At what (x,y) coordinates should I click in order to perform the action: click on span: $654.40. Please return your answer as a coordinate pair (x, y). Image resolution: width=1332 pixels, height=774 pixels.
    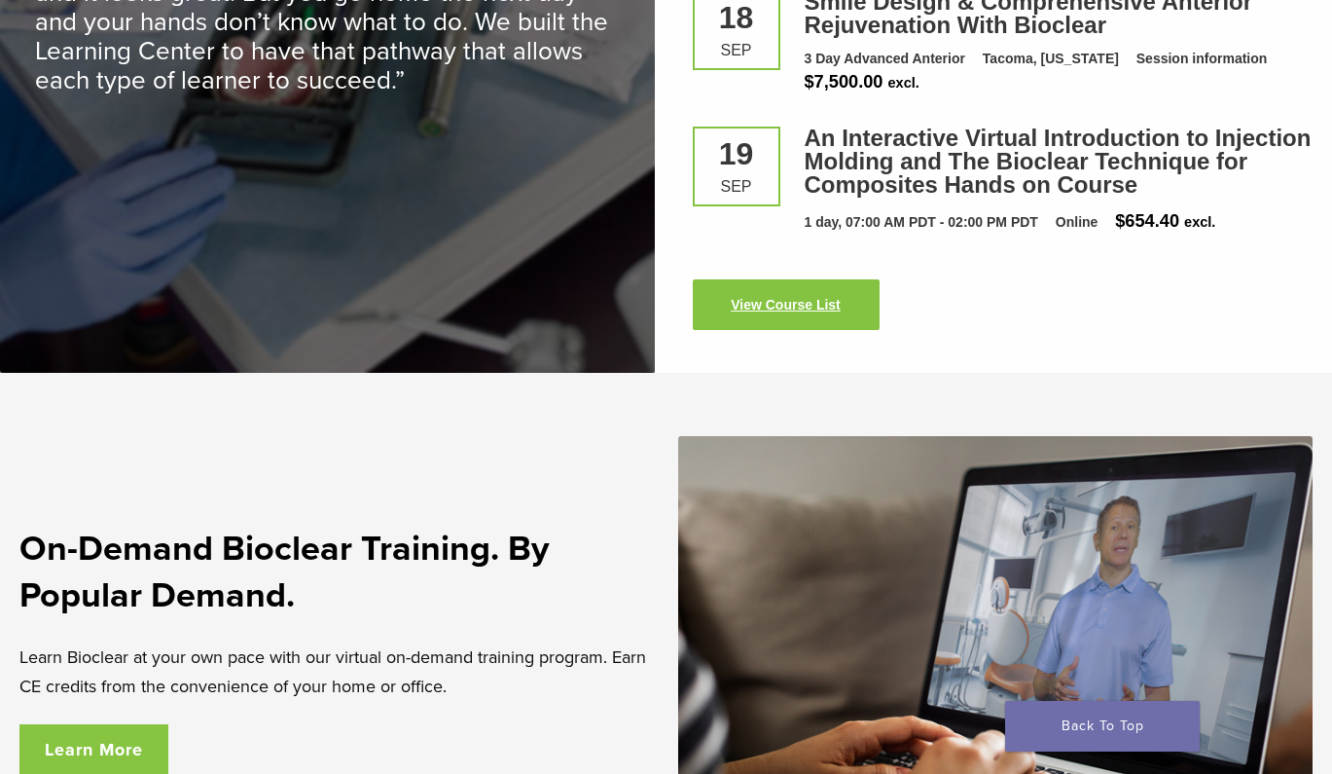
    Looking at the image, I should click on (1147, 221).